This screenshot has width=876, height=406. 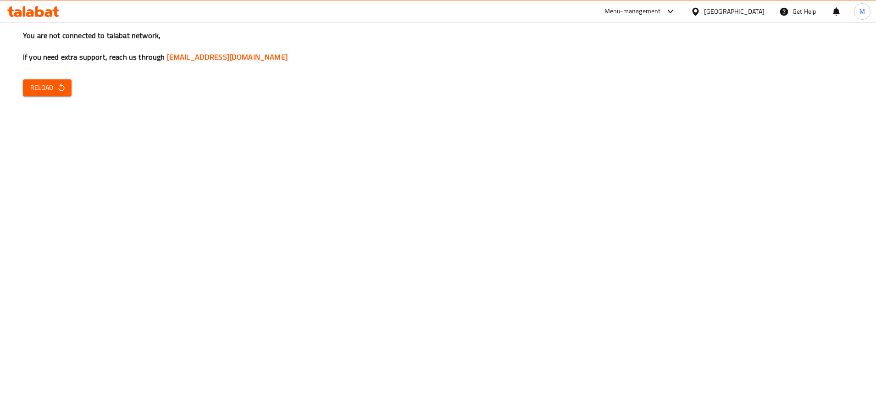 What do you see at coordinates (47, 88) in the screenshot?
I see `button: Reload` at bounding box center [47, 88].